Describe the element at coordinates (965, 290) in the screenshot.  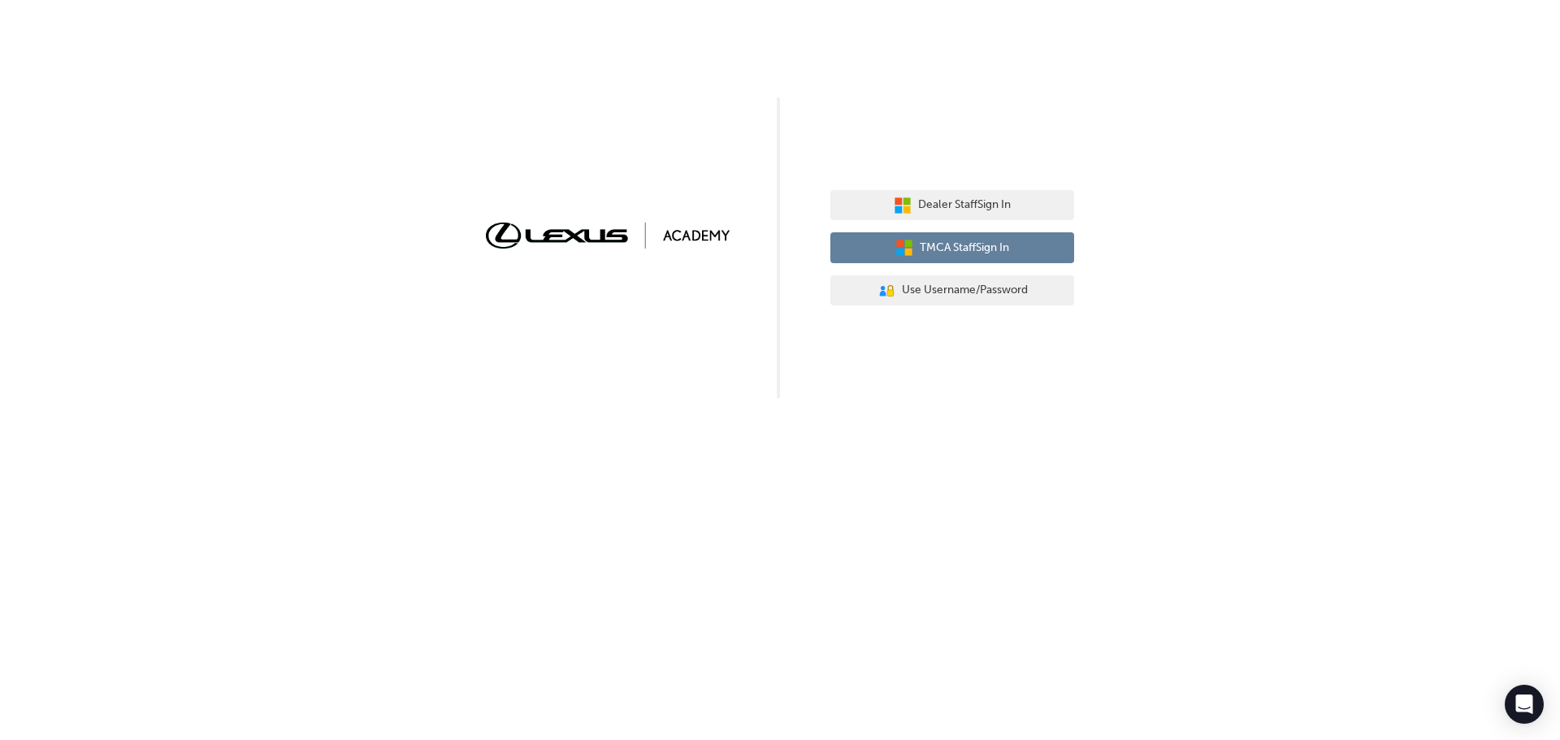
I see `span: Use Username/Password` at that location.